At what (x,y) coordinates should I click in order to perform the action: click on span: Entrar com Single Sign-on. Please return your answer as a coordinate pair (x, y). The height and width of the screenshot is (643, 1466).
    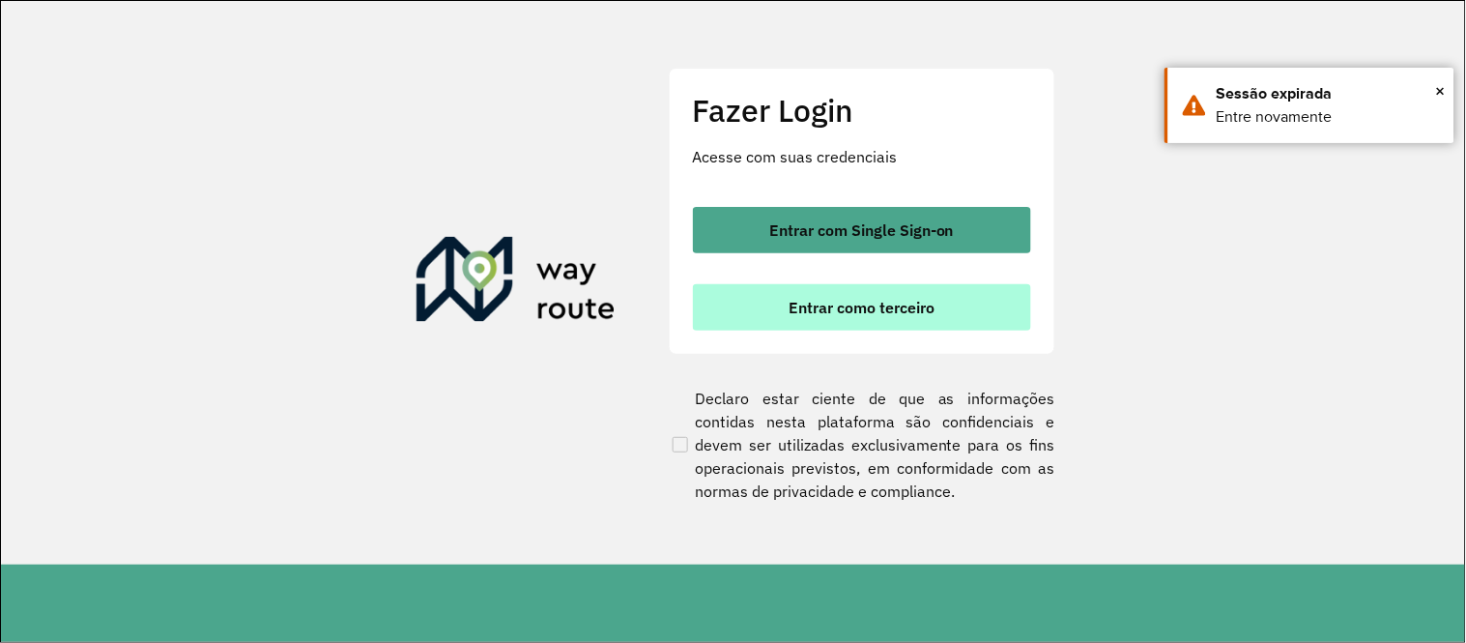
    Looking at the image, I should click on (861, 230).